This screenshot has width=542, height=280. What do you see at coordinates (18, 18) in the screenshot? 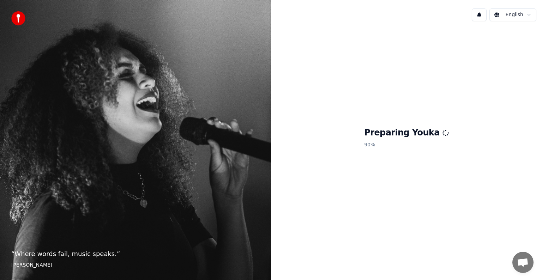
I see `img: youka` at bounding box center [18, 18].